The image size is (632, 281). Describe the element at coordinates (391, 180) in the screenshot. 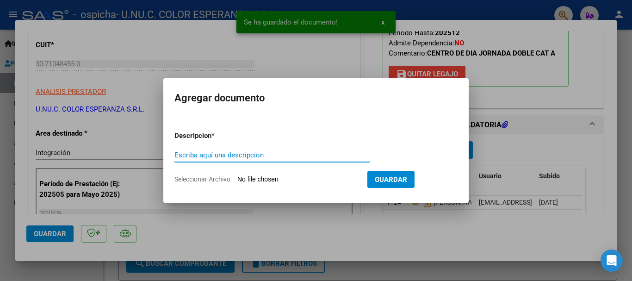

I see `span: Guardar` at that location.